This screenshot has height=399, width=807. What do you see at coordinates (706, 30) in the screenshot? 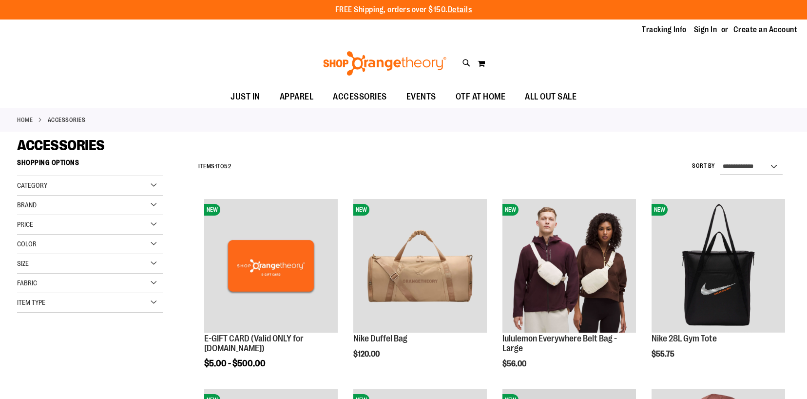
I see `a: Sign In` at bounding box center [706, 30].